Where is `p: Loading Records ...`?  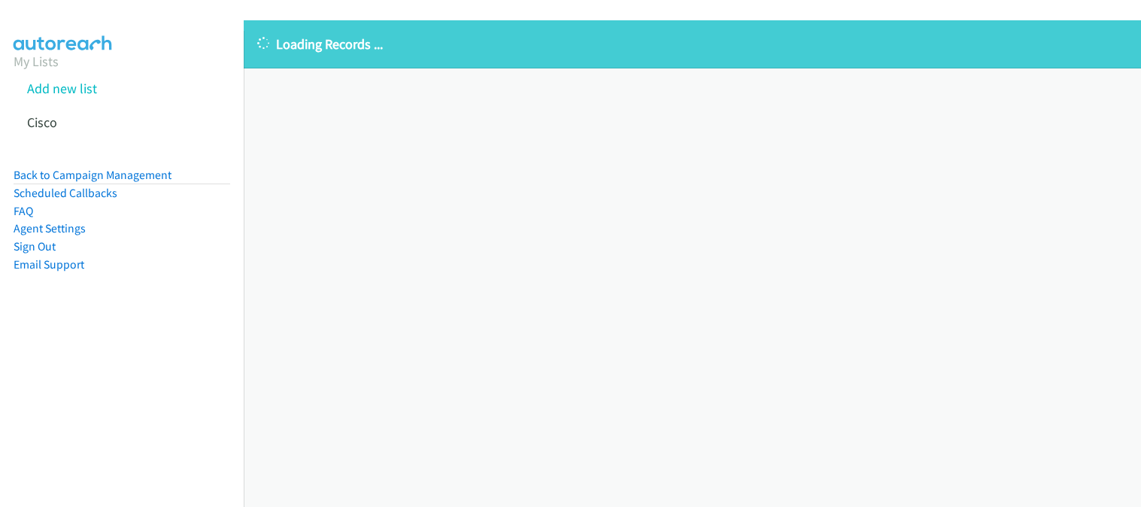
p: Loading Records ... is located at coordinates (692, 44).